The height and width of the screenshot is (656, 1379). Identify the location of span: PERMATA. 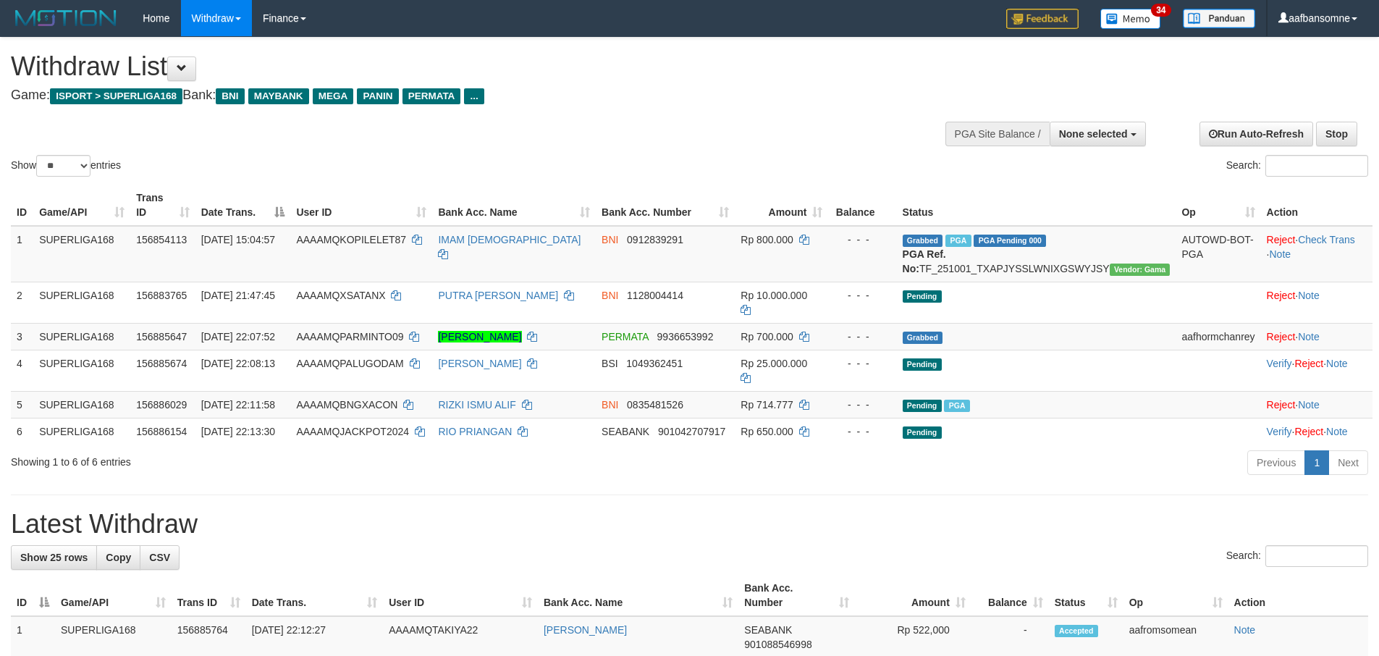
(431, 96).